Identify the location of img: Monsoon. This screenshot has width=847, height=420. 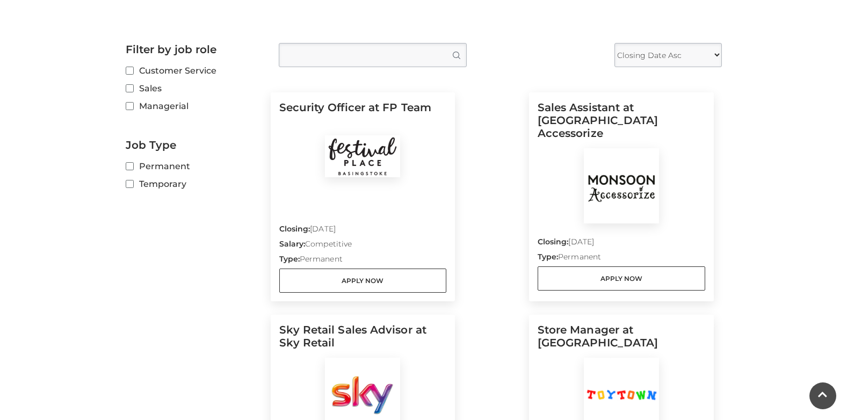
(621, 186).